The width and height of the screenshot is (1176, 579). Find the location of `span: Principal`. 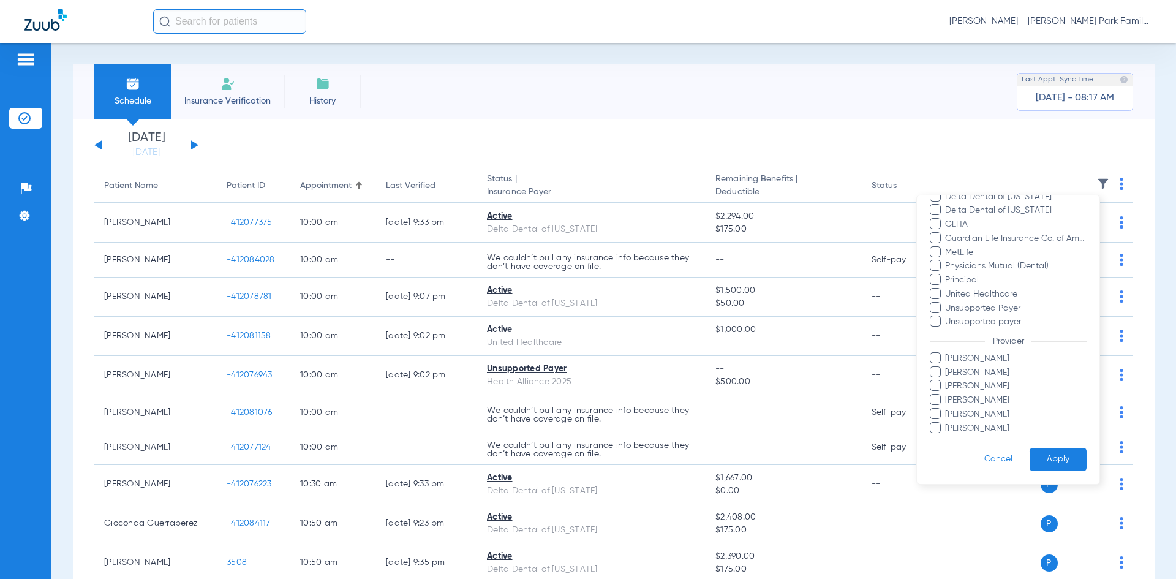

span: Principal is located at coordinates (1016, 280).